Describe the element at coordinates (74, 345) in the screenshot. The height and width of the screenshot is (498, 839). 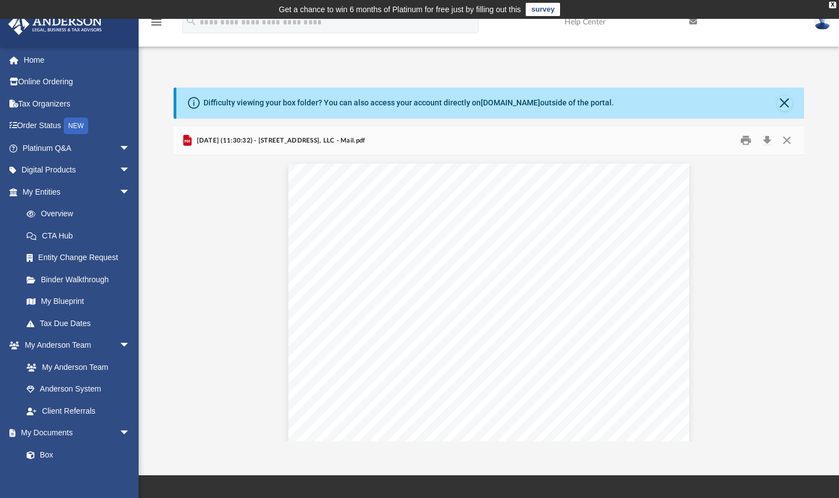
I see `a: My Anderson Teamarrow_drop_down` at that location.